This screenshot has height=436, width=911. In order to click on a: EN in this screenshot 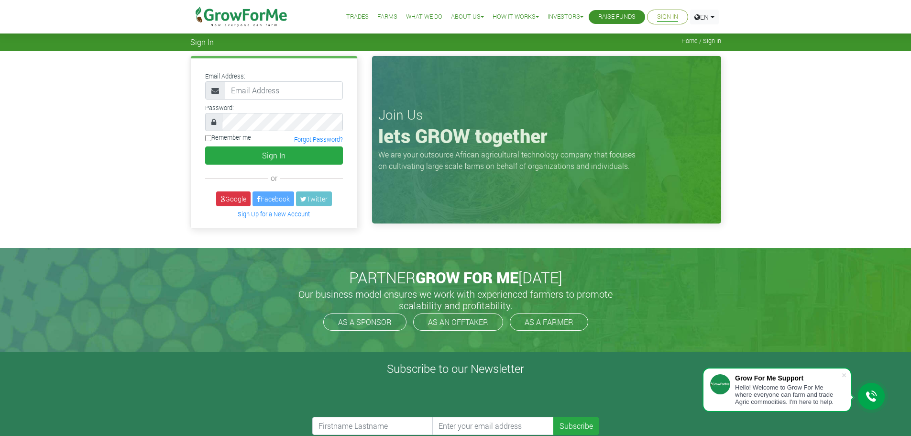, I will do `click(704, 17)`.